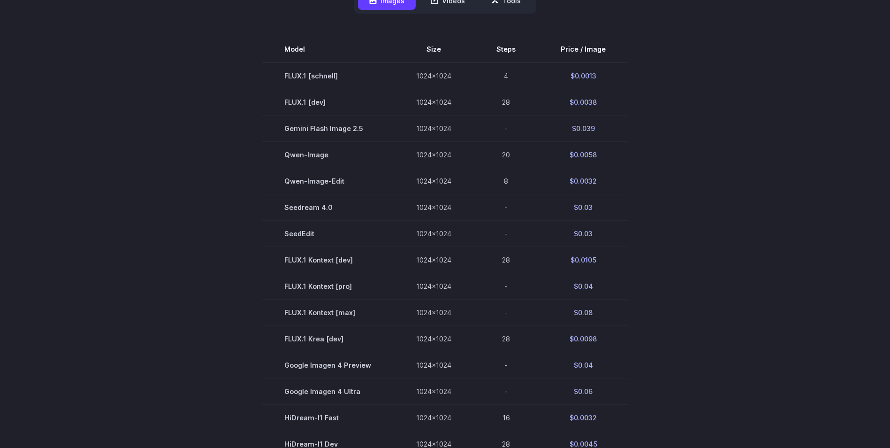  Describe the element at coordinates (506, 154) in the screenshot. I see `td: 20` at that location.